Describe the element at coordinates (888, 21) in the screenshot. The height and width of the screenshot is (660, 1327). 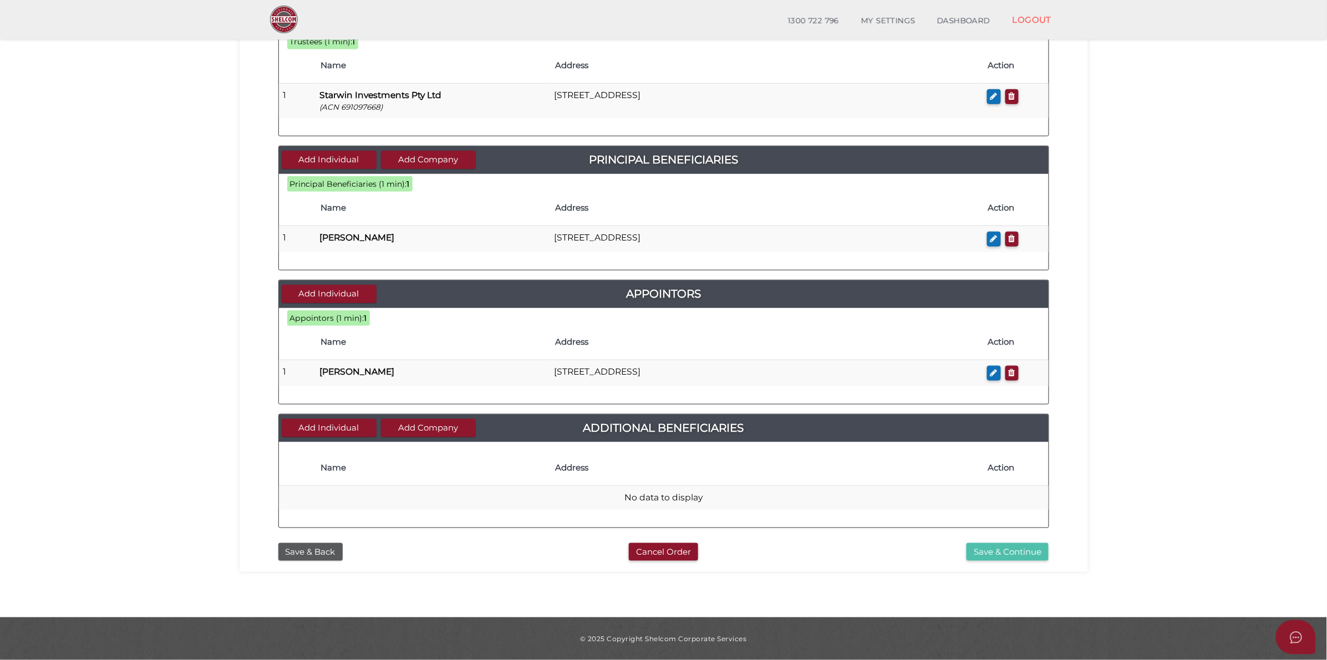
I see `a: MY SETTINGS` at that location.